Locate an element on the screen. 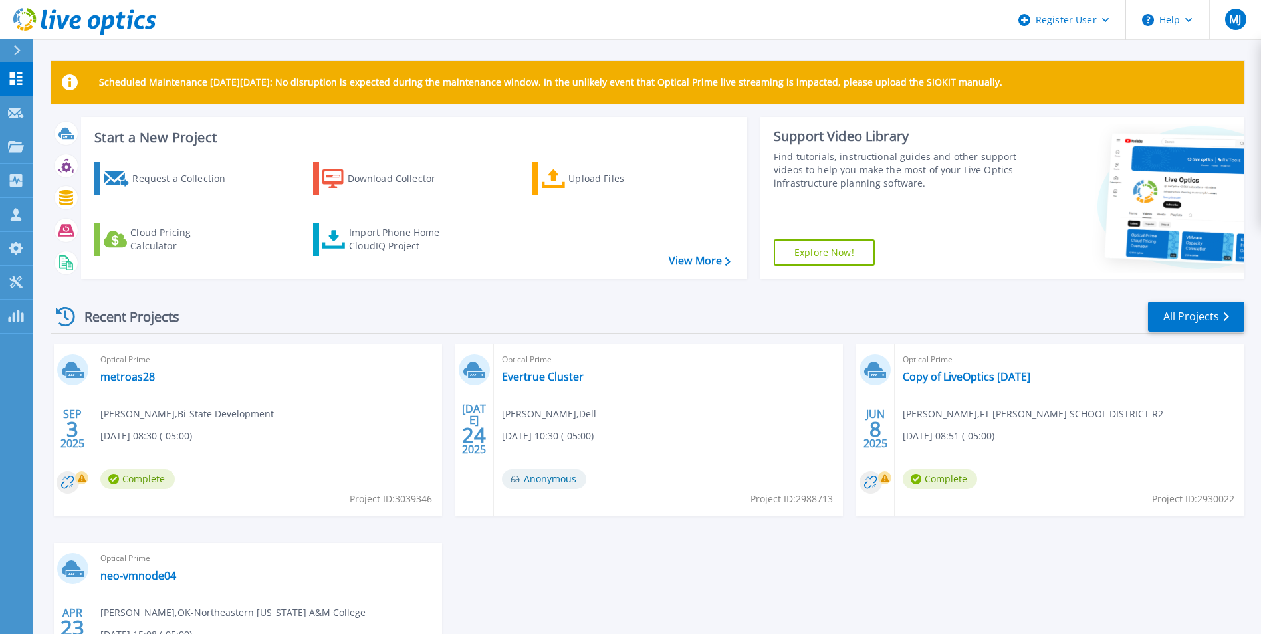  div: Download Collector is located at coordinates (401, 179).